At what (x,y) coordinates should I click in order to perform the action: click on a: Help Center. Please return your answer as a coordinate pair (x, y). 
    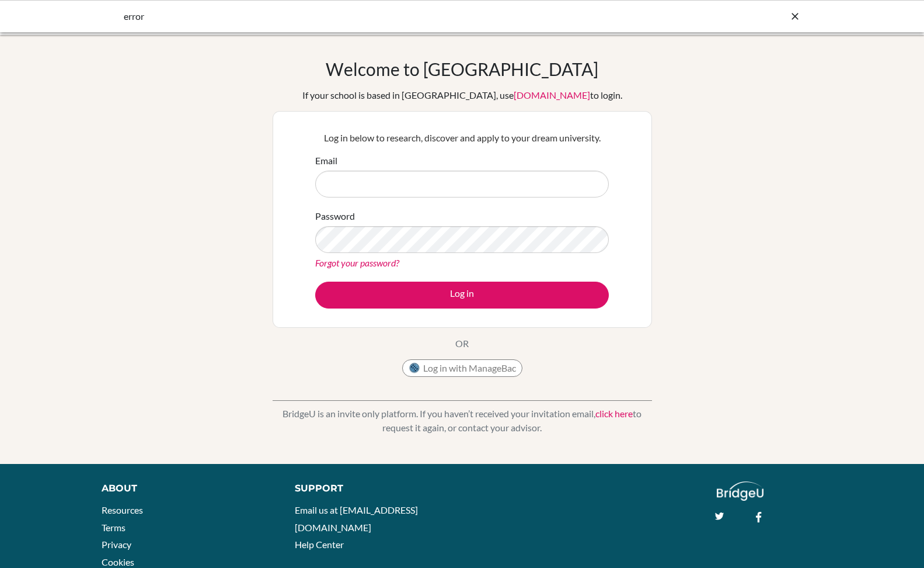
    Looking at the image, I should click on (319, 544).